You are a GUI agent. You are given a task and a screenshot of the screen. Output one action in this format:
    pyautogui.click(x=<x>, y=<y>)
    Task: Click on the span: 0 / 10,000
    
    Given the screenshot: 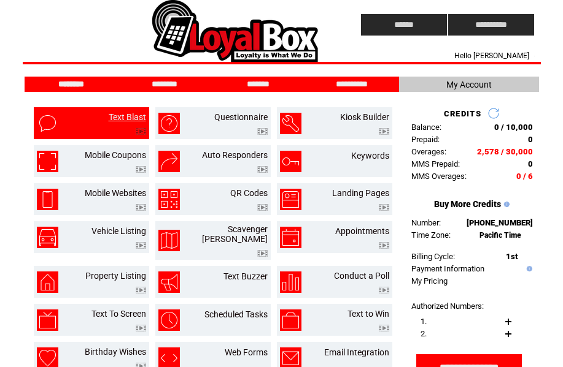 What is the action you would take?
    pyautogui.click(x=513, y=127)
    